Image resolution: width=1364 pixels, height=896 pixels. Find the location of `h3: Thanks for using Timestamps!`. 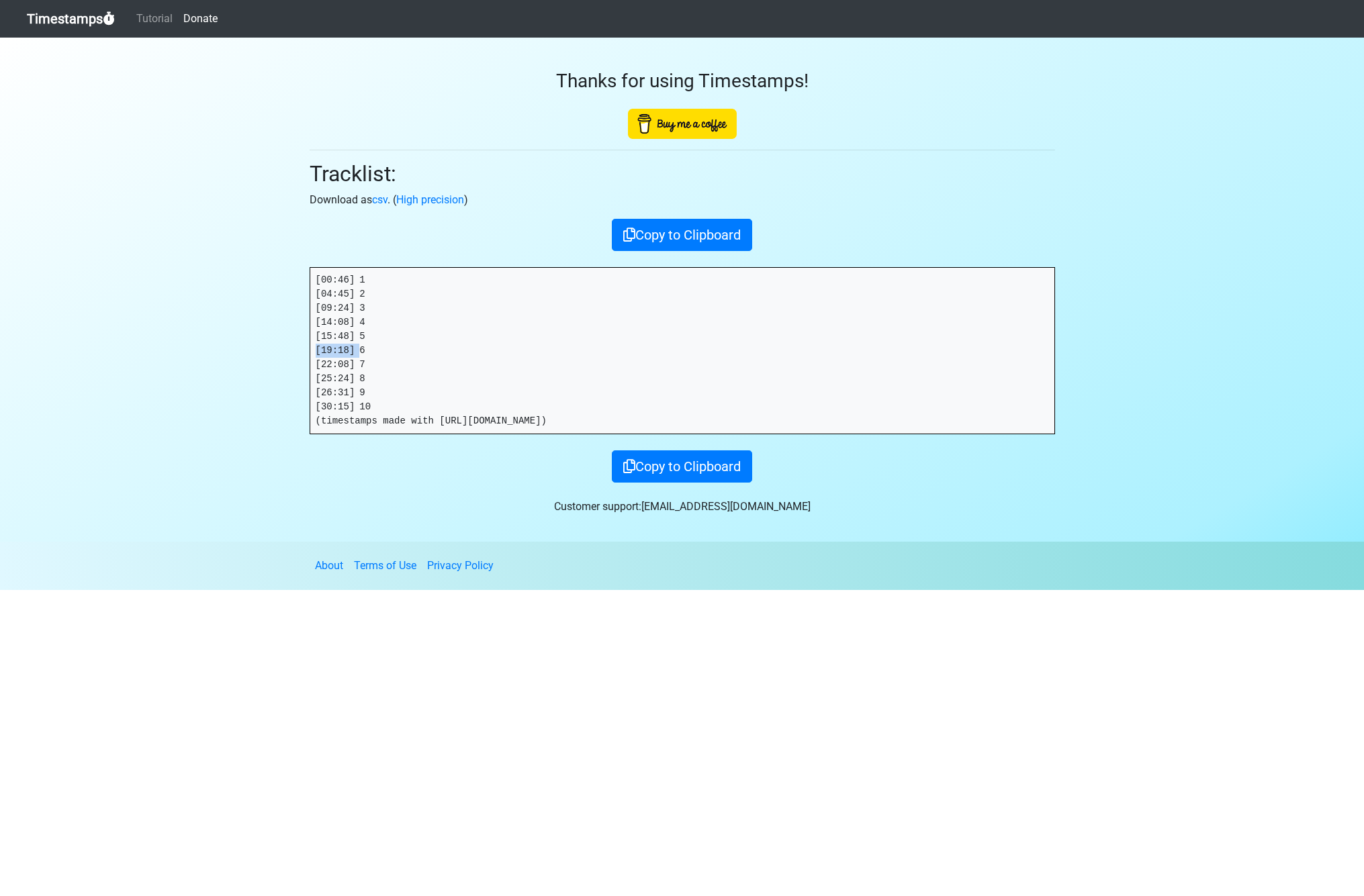

h3: Thanks for using Timestamps! is located at coordinates (682, 82).